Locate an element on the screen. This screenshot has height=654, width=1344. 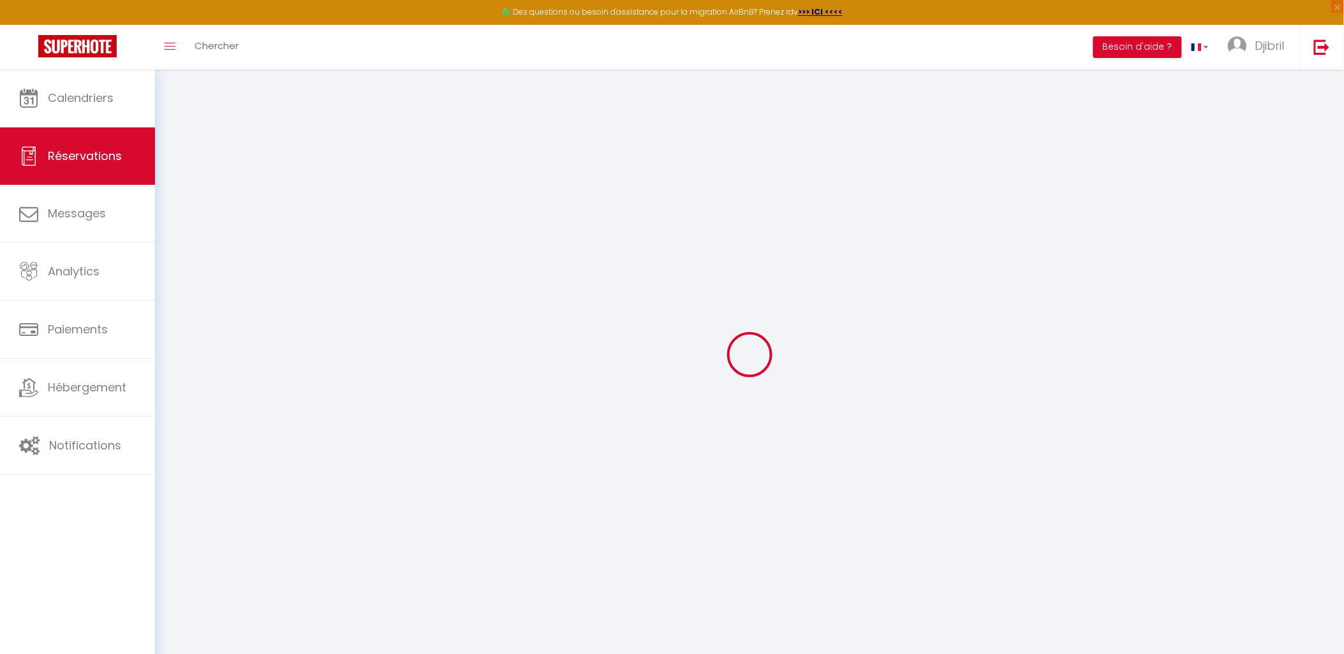
span: Calendriers is located at coordinates (80, 98).